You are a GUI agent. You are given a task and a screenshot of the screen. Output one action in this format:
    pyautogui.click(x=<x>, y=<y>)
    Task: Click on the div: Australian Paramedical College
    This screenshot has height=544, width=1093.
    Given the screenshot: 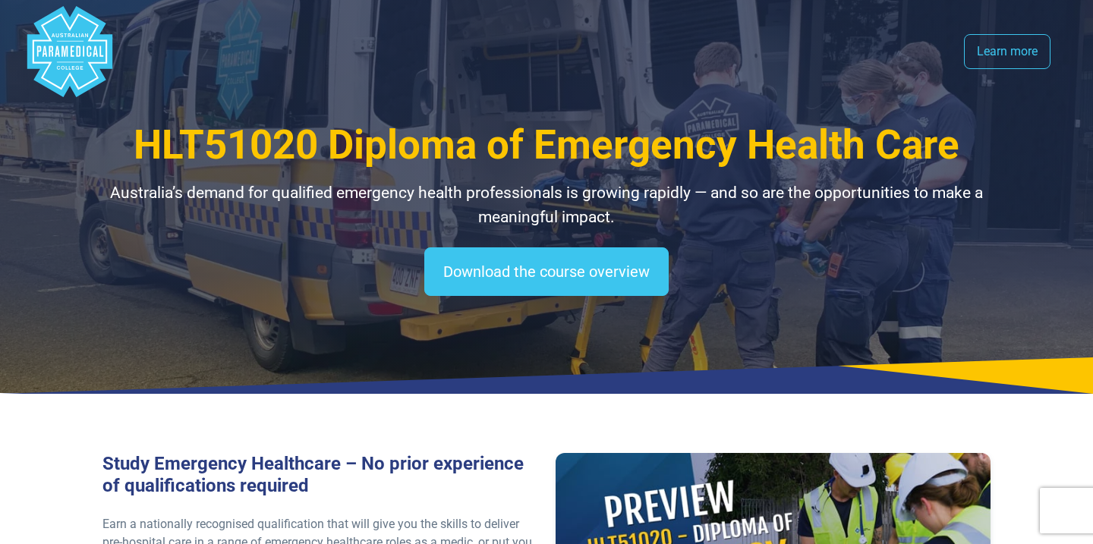 What is the action you would take?
    pyautogui.click(x=70, y=52)
    